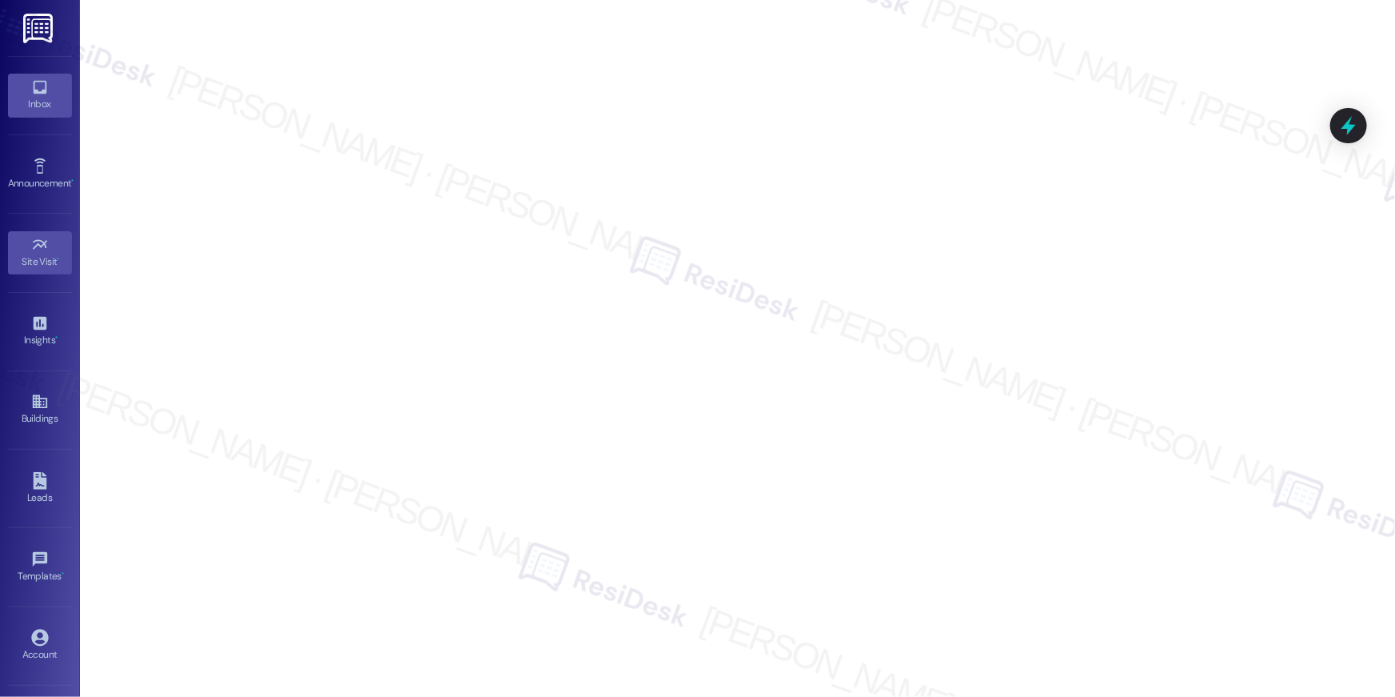 The height and width of the screenshot is (697, 1395). I want to click on a: Insights •, so click(40, 331).